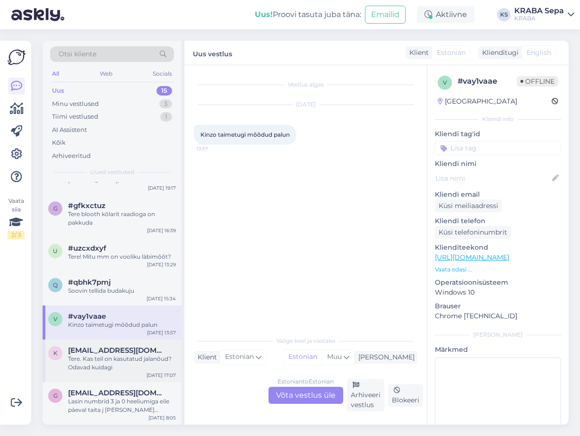 This screenshot has width=580, height=436. What do you see at coordinates (86, 205) in the screenshot?
I see `span: #gfkxctuz` at bounding box center [86, 205].